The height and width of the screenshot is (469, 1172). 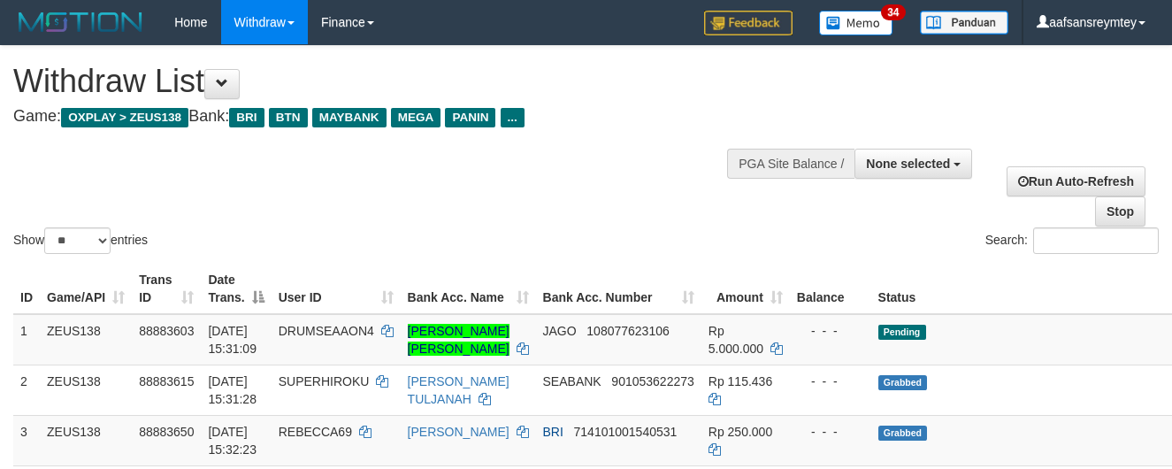 What do you see at coordinates (388, 117) in the screenshot?
I see `h4: Game: Bank:` at bounding box center [388, 117].